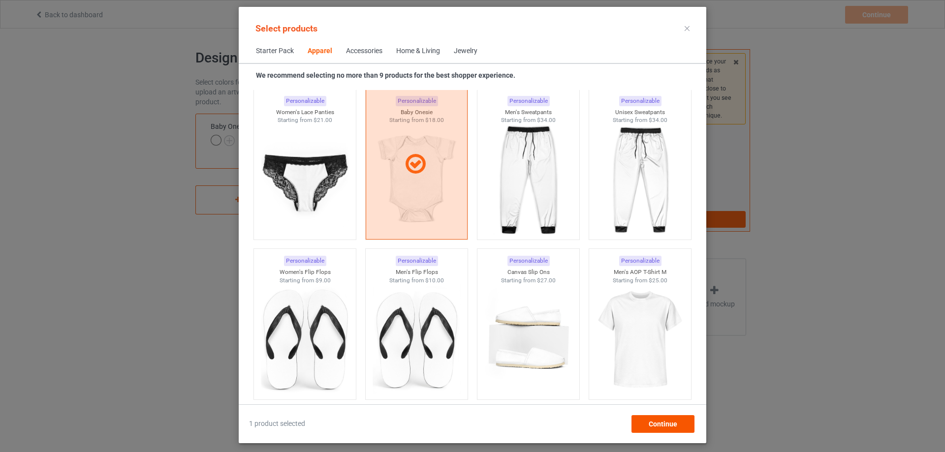  Describe the element at coordinates (640, 272) in the screenshot. I see `div: Men's AOP T-Shirt M` at that location.